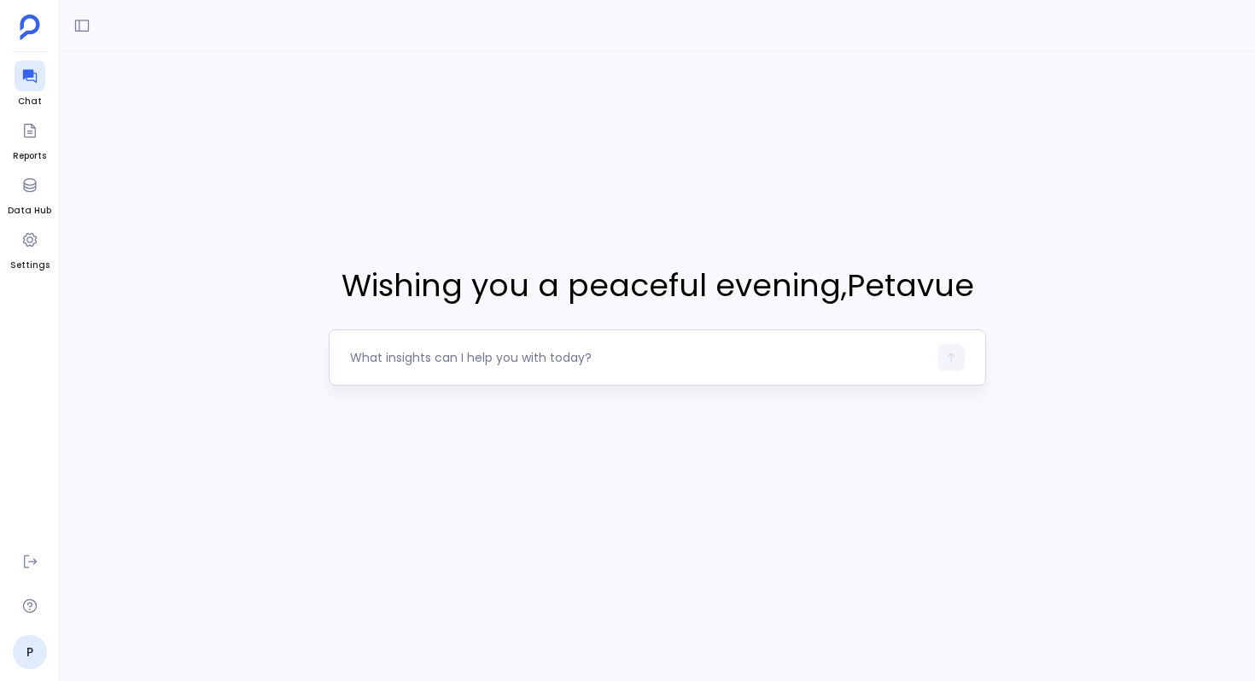 The width and height of the screenshot is (1255, 681). What do you see at coordinates (29, 156) in the screenshot?
I see `span: Reports` at bounding box center [29, 156].